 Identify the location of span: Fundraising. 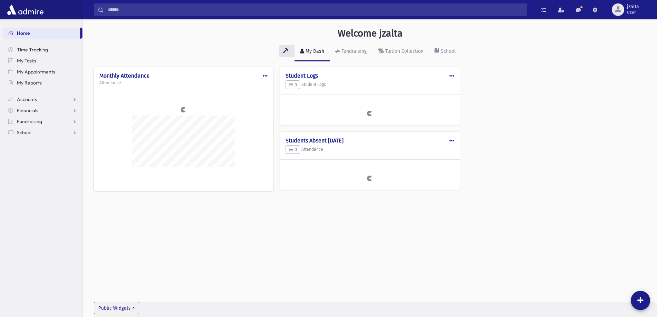
(29, 121).